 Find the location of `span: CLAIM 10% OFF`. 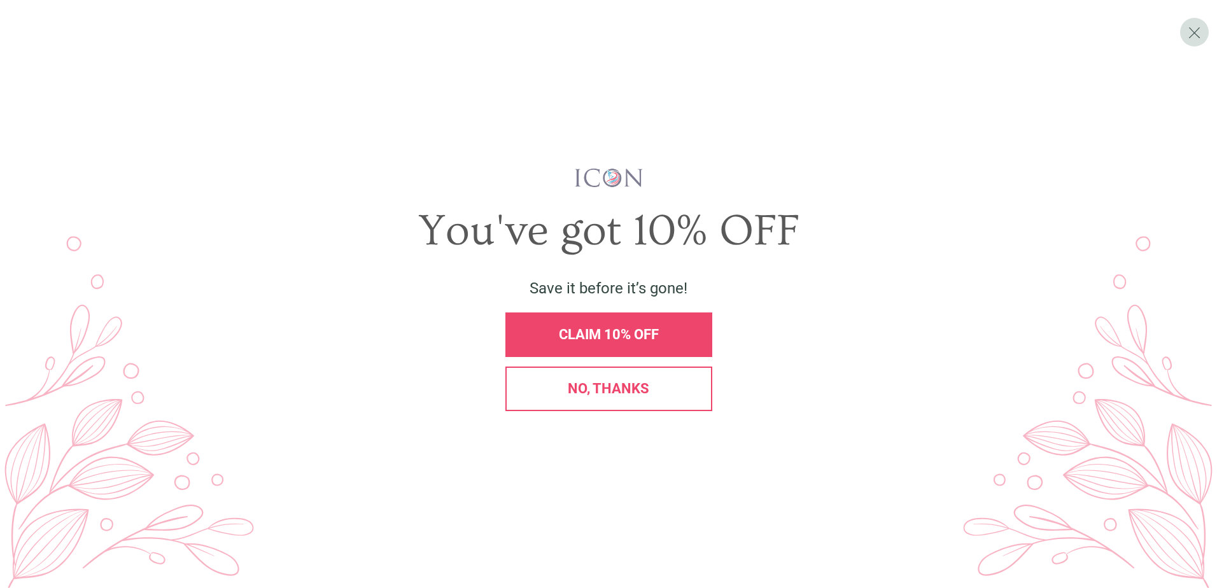

span: CLAIM 10% OFF is located at coordinates (608, 334).